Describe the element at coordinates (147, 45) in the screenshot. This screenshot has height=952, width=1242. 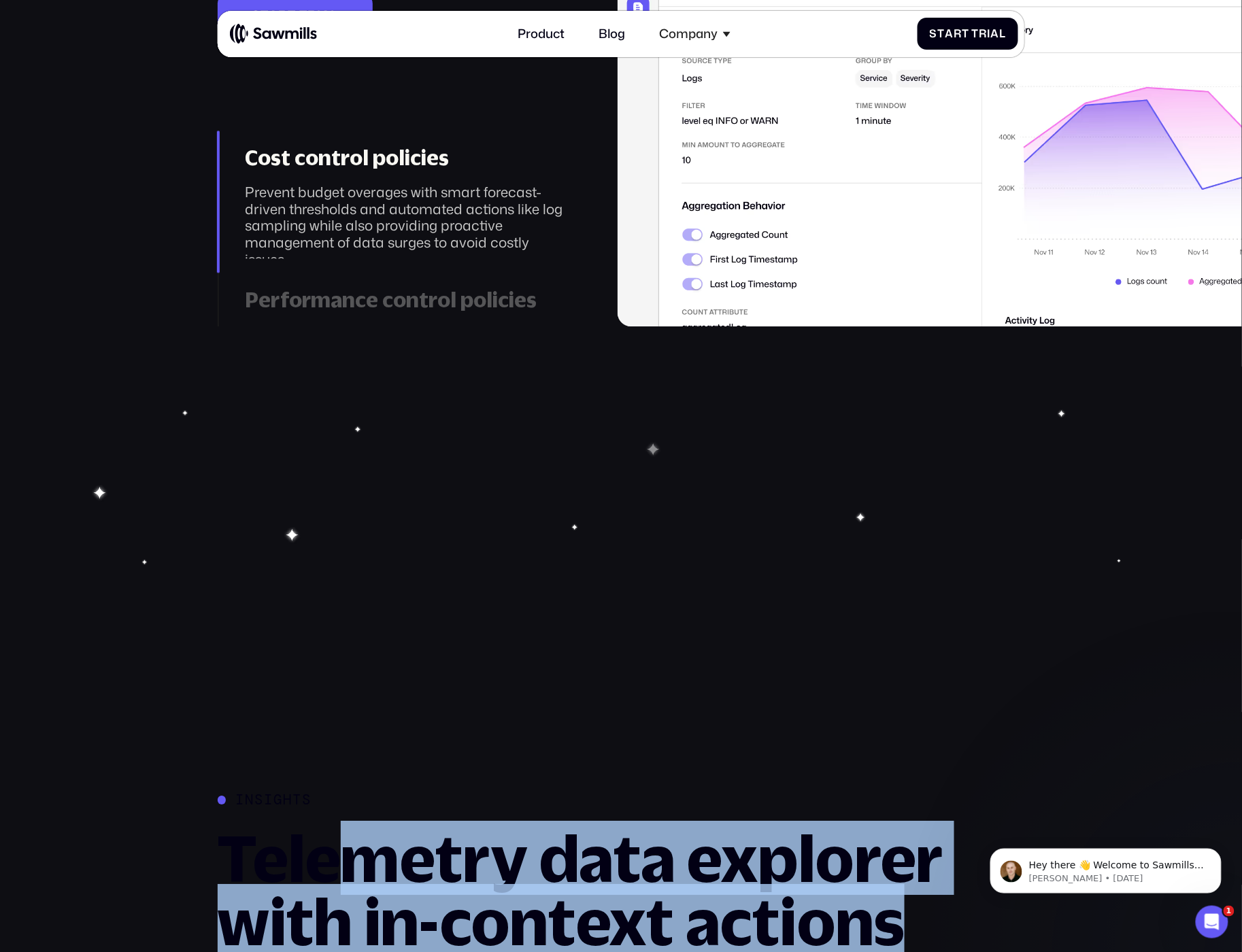
I see `p: Hey there 👋 Welcome to Sawmills. The smart telemetry management platform that solves cost, qualit...` at that location.